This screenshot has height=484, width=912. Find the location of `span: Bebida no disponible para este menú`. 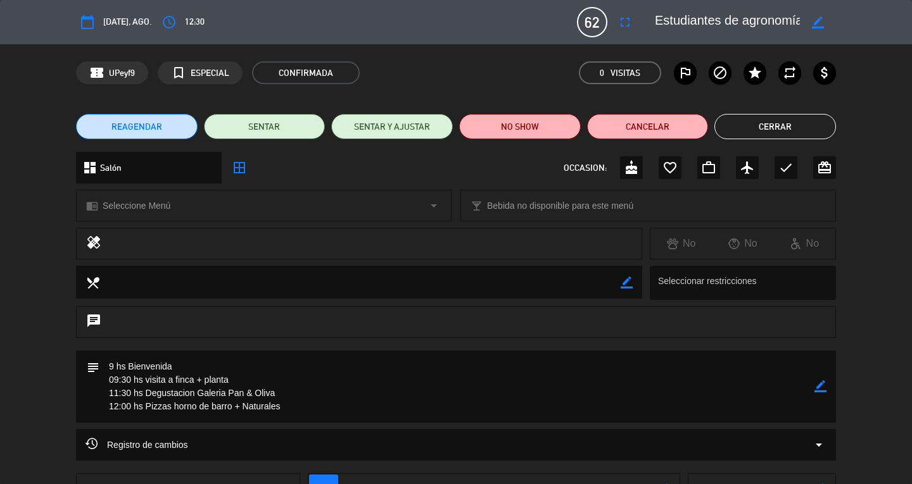

span: Bebida no disponible para este menú is located at coordinates (560, 206).